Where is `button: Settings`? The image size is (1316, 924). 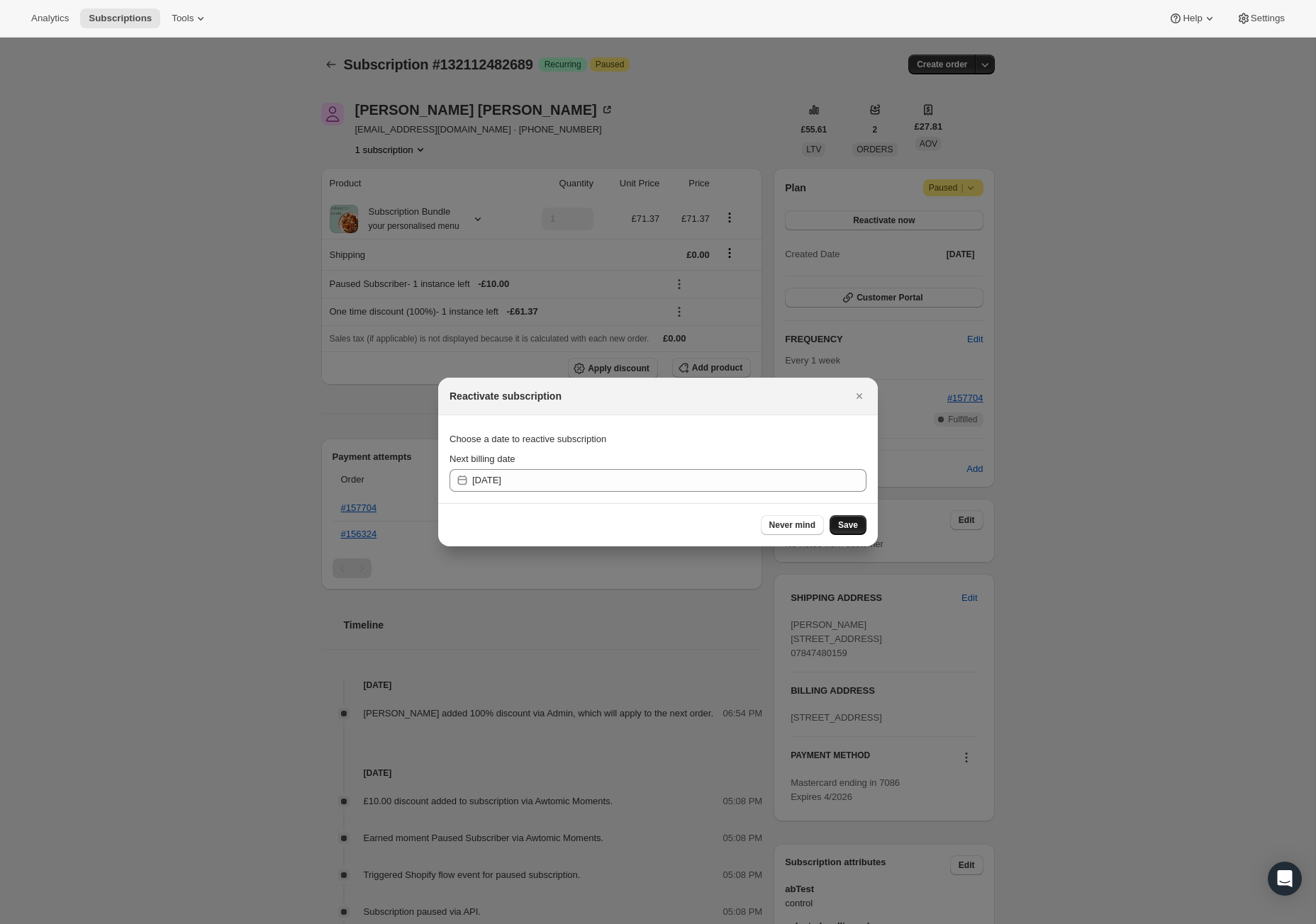
button: Settings is located at coordinates (1260, 19).